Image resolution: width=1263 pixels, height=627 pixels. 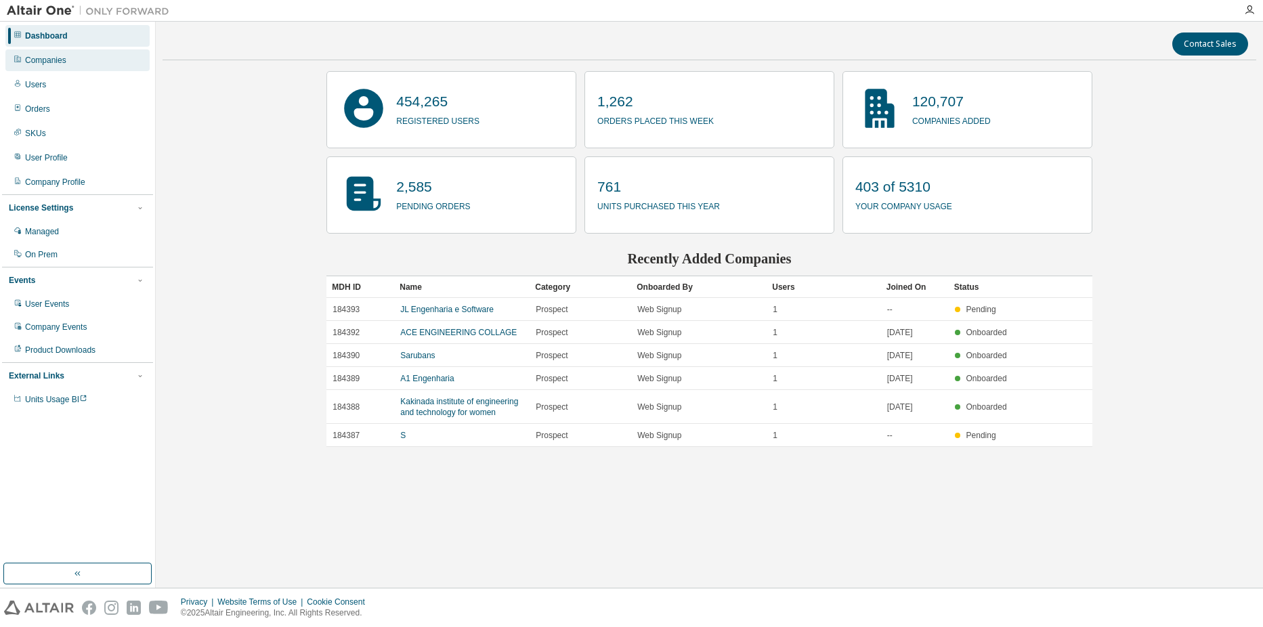 What do you see at coordinates (403, 436) in the screenshot?
I see `a: S` at bounding box center [403, 436].